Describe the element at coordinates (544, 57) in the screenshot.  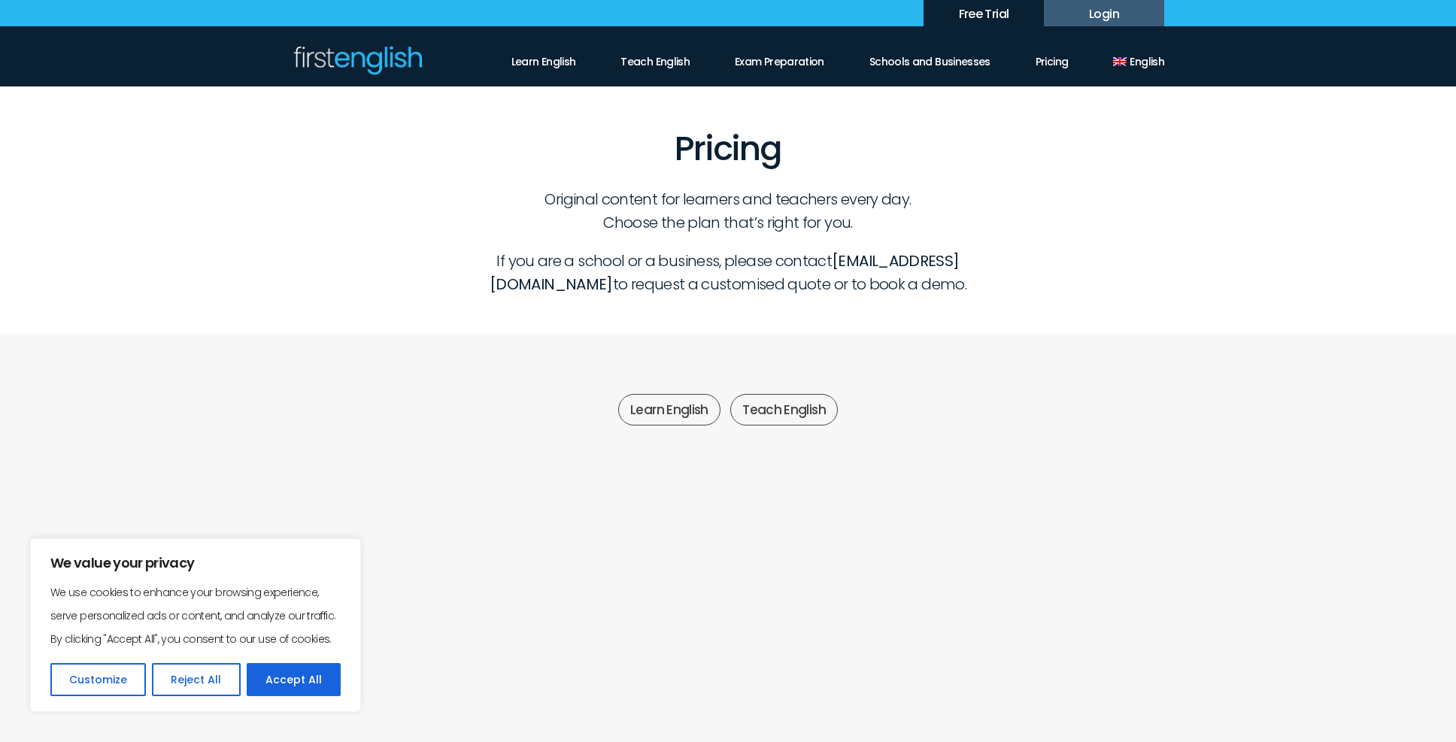
I see `a: Learn English` at that location.